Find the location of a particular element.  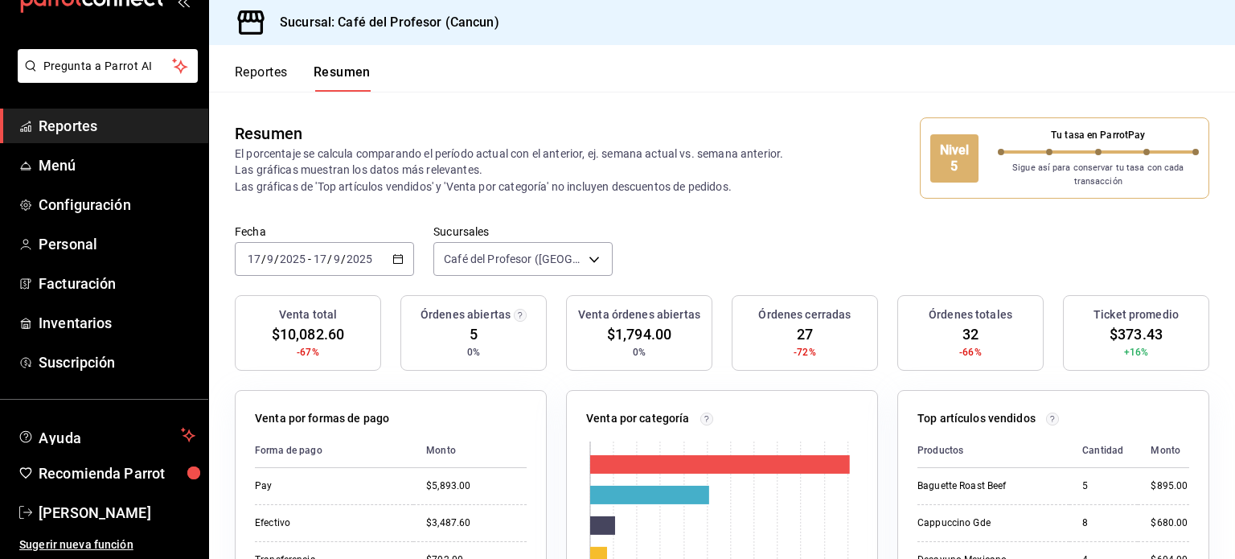

h3: Órdenes abiertas is located at coordinates (466, 314).